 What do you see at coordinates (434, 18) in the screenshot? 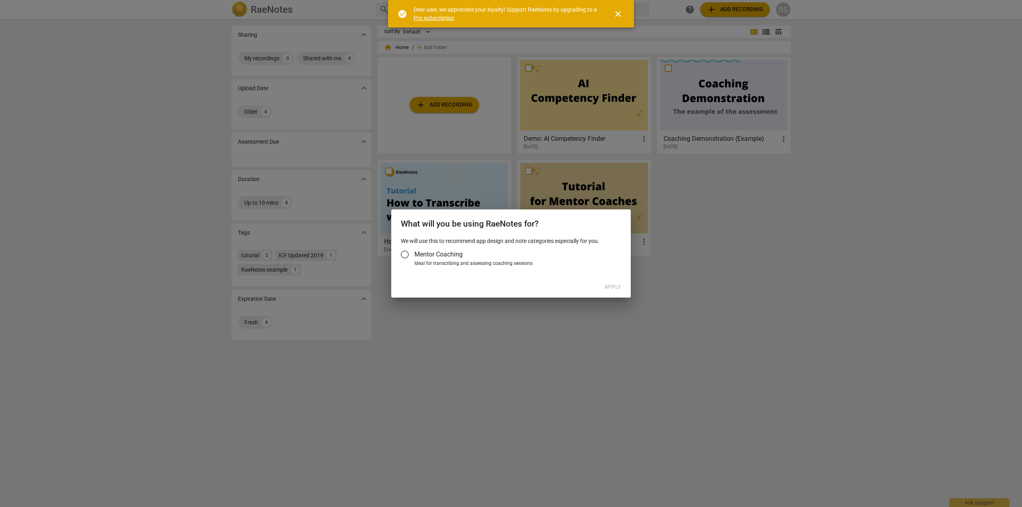
I see `a: Pro subscription` at bounding box center [434, 18].